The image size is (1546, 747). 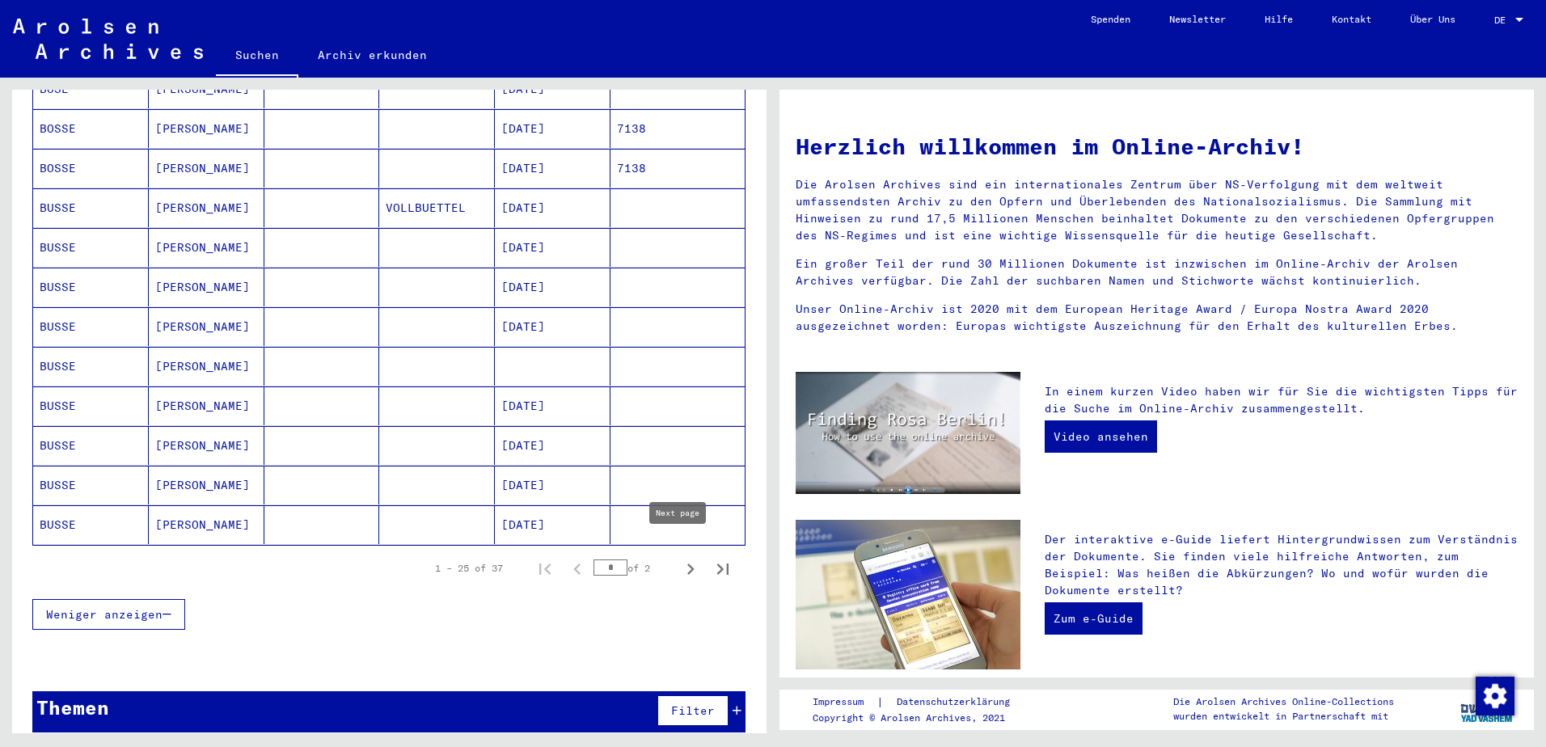 I want to click on p: In einem kurzen Video haben wir für Sie die wichtigsten Tipps für die Suche im Online-Archiv zusa..., so click(x=1281, y=400).